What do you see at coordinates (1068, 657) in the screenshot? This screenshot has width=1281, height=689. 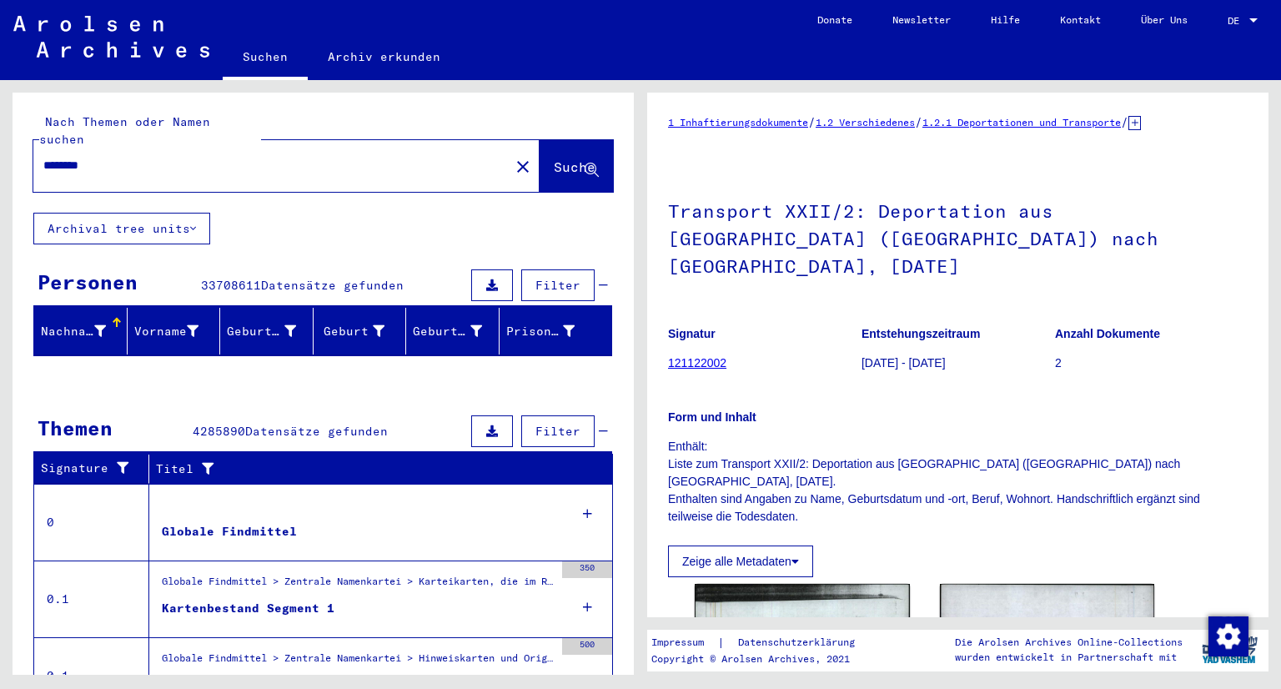 I see `p: wurden entwickelt in Partnerschaft mit` at bounding box center [1068, 657].